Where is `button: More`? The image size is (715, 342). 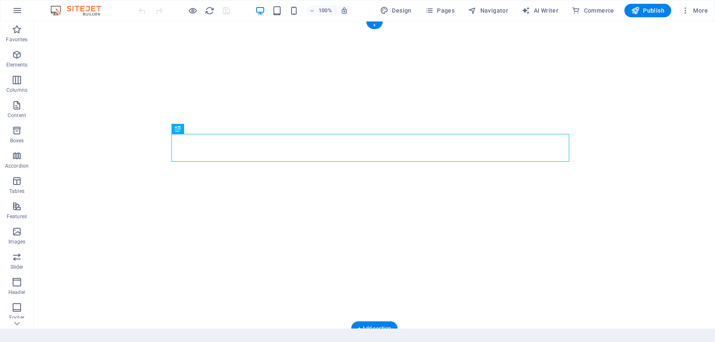 button: More is located at coordinates (694, 11).